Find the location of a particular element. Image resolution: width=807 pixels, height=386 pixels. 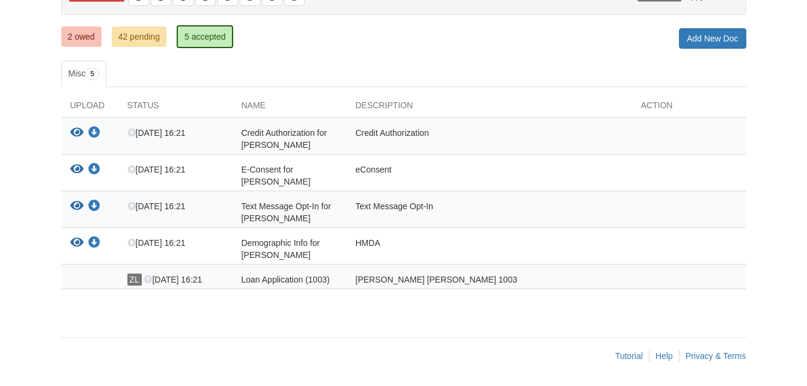

div: HMDA is located at coordinates (489, 249).